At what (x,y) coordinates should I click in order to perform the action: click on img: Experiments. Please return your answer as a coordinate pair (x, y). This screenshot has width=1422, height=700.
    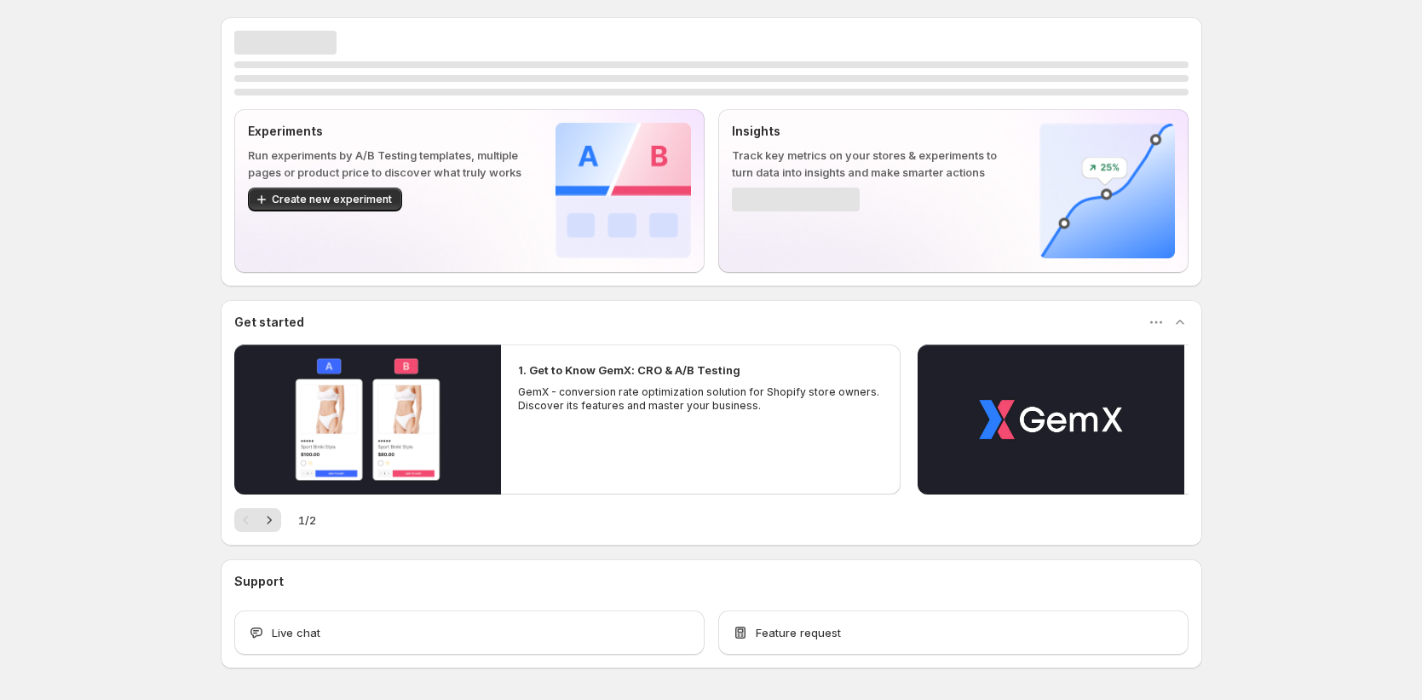
    Looking at the image, I should click on (623, 190).